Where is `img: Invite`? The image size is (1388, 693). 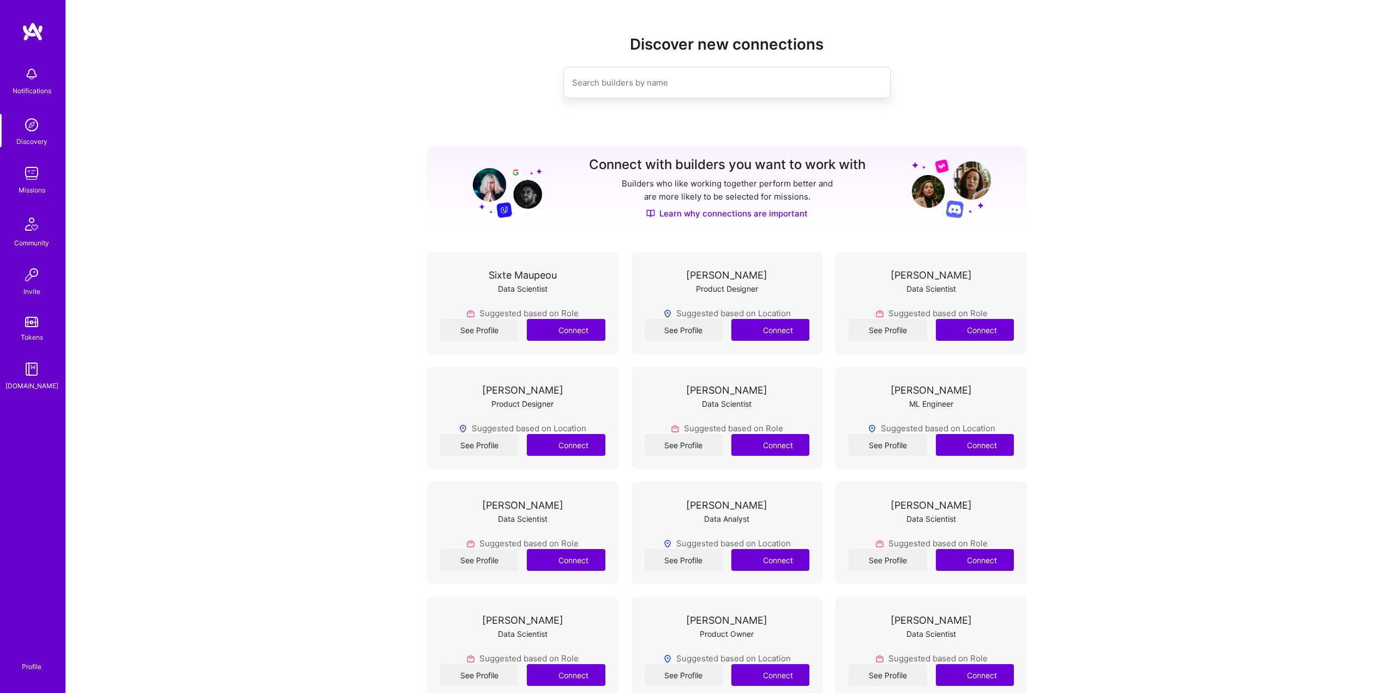
img: Invite is located at coordinates (32, 275).